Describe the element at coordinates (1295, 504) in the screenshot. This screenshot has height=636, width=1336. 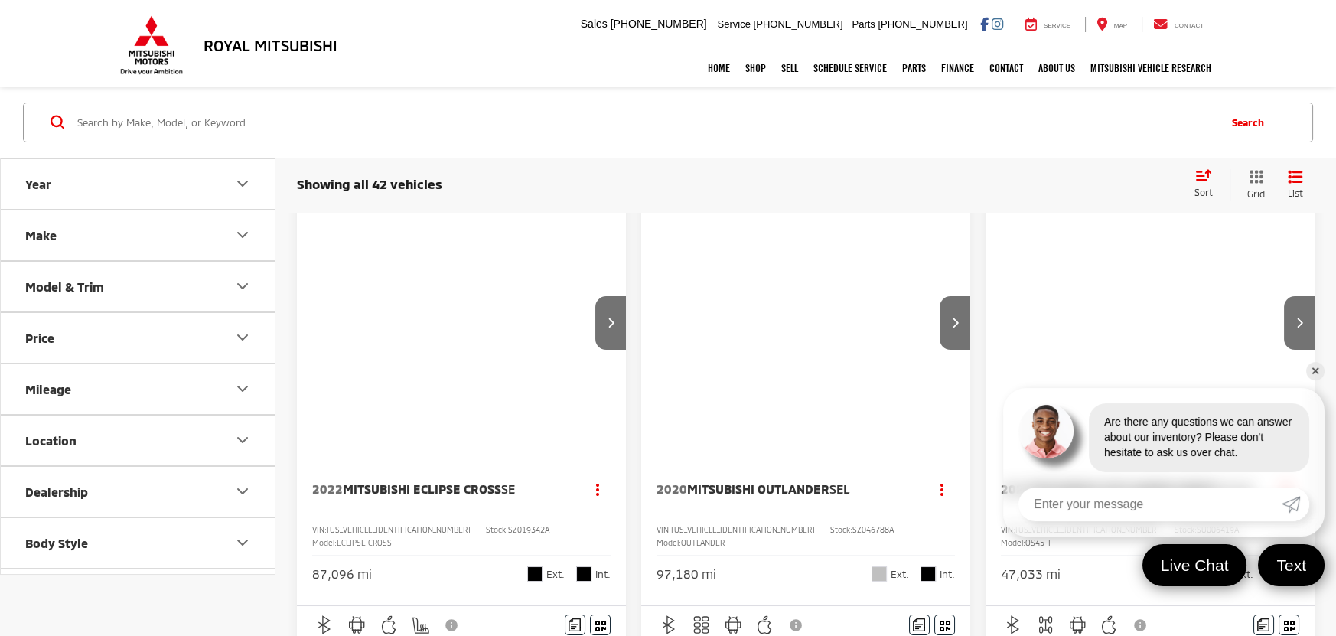
I see `a: Submit` at that location.